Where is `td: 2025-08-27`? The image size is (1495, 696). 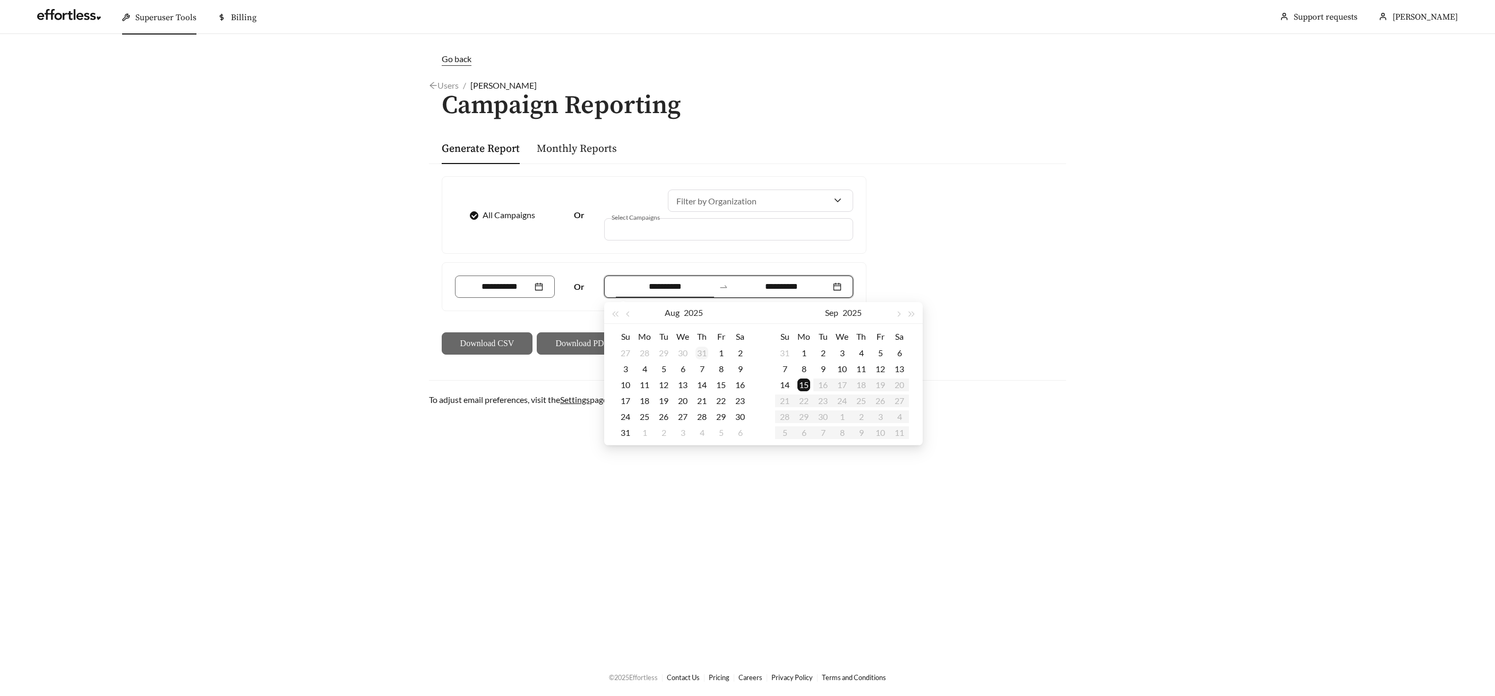
td: 2025-08-27 is located at coordinates (683, 417).